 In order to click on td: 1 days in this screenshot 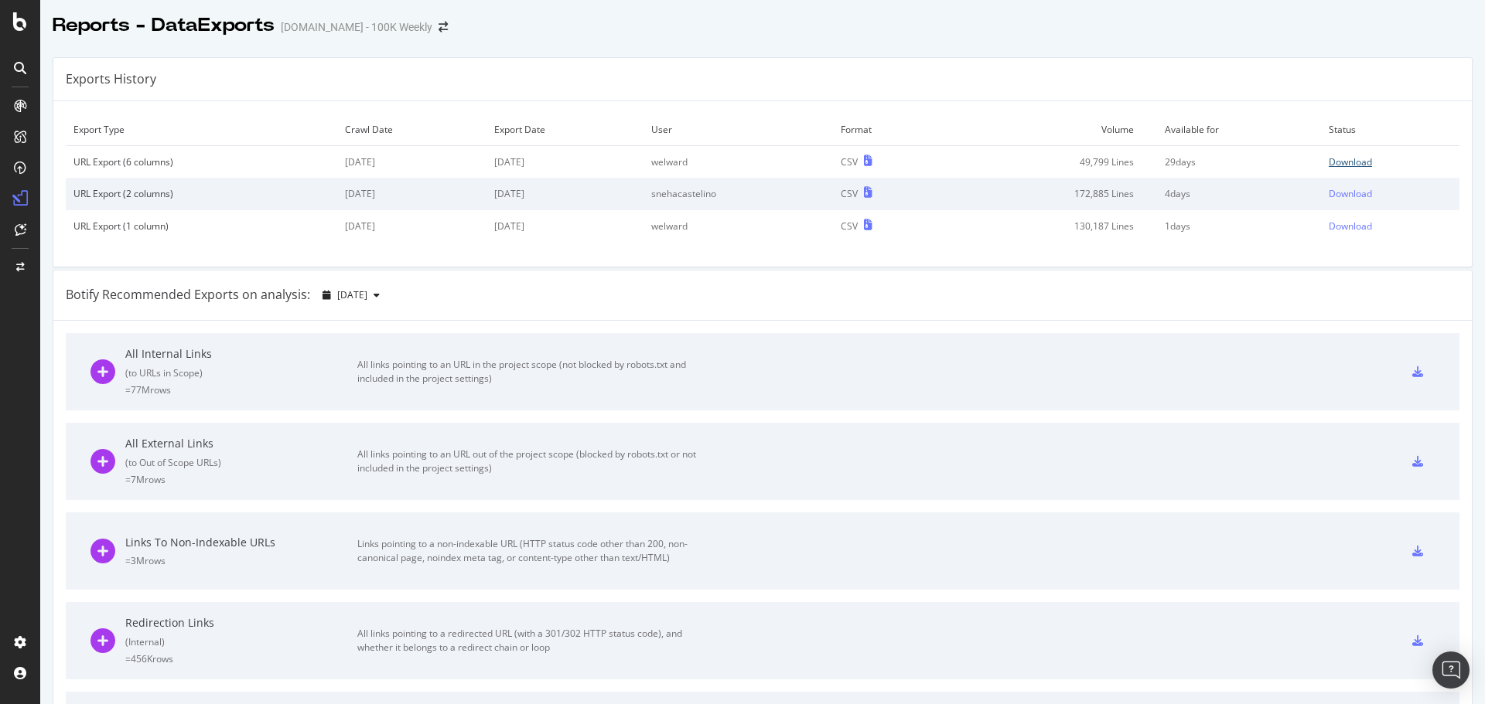, I will do `click(1239, 226)`.